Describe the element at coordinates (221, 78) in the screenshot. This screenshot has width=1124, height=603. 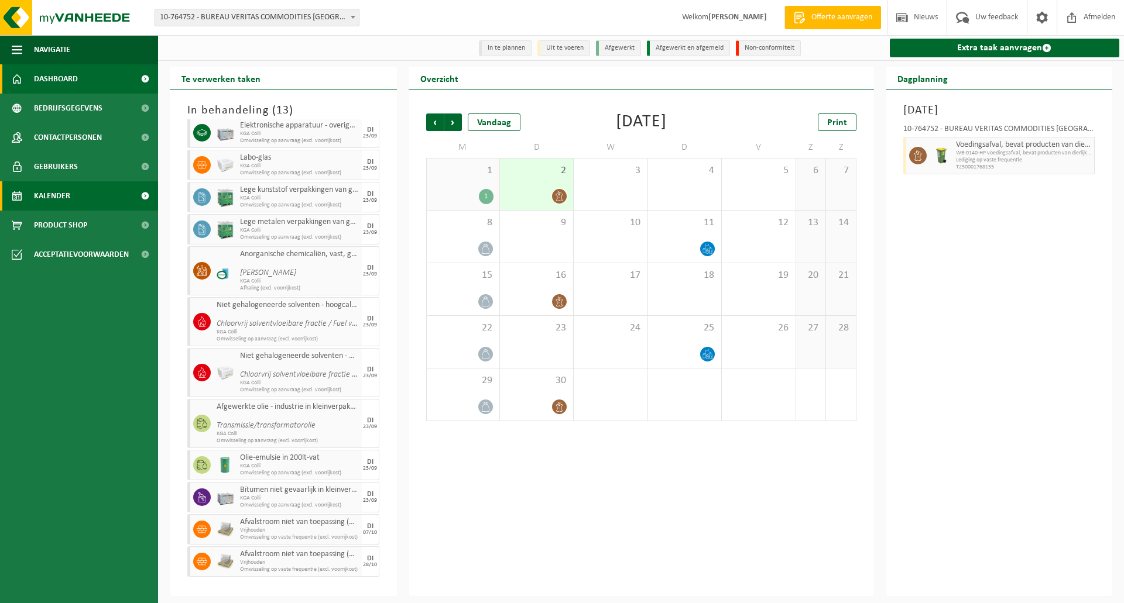
I see `h2: Te verwerken taken` at that location.